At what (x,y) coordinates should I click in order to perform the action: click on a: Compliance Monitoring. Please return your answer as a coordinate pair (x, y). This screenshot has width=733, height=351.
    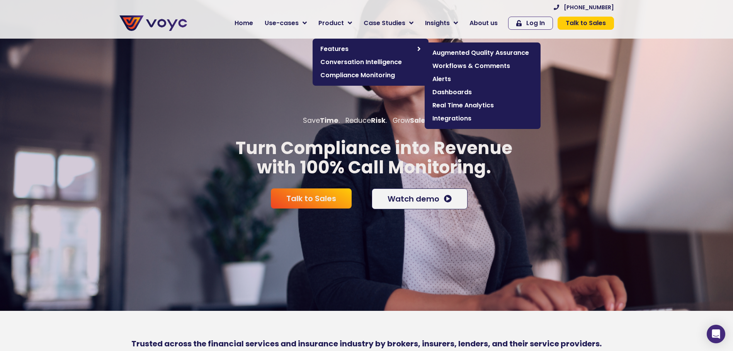
    Looking at the image, I should click on (371, 75).